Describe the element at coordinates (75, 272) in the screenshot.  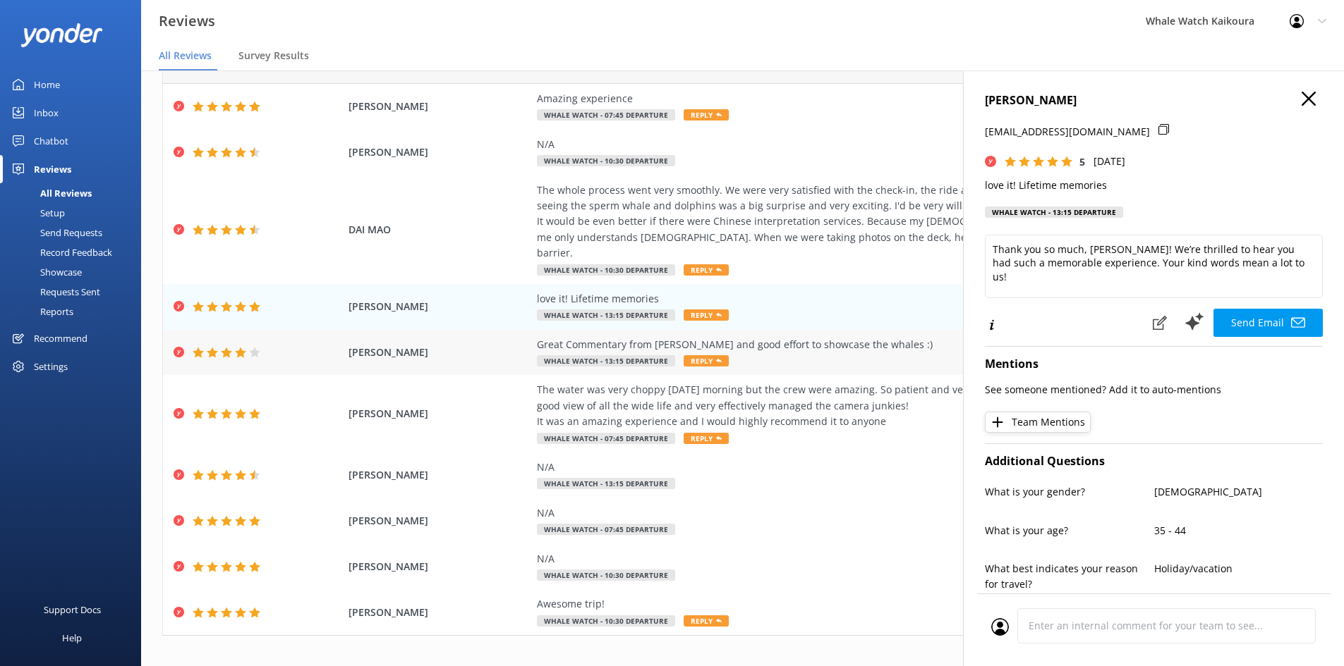
I see `a: Showcase` at that location.